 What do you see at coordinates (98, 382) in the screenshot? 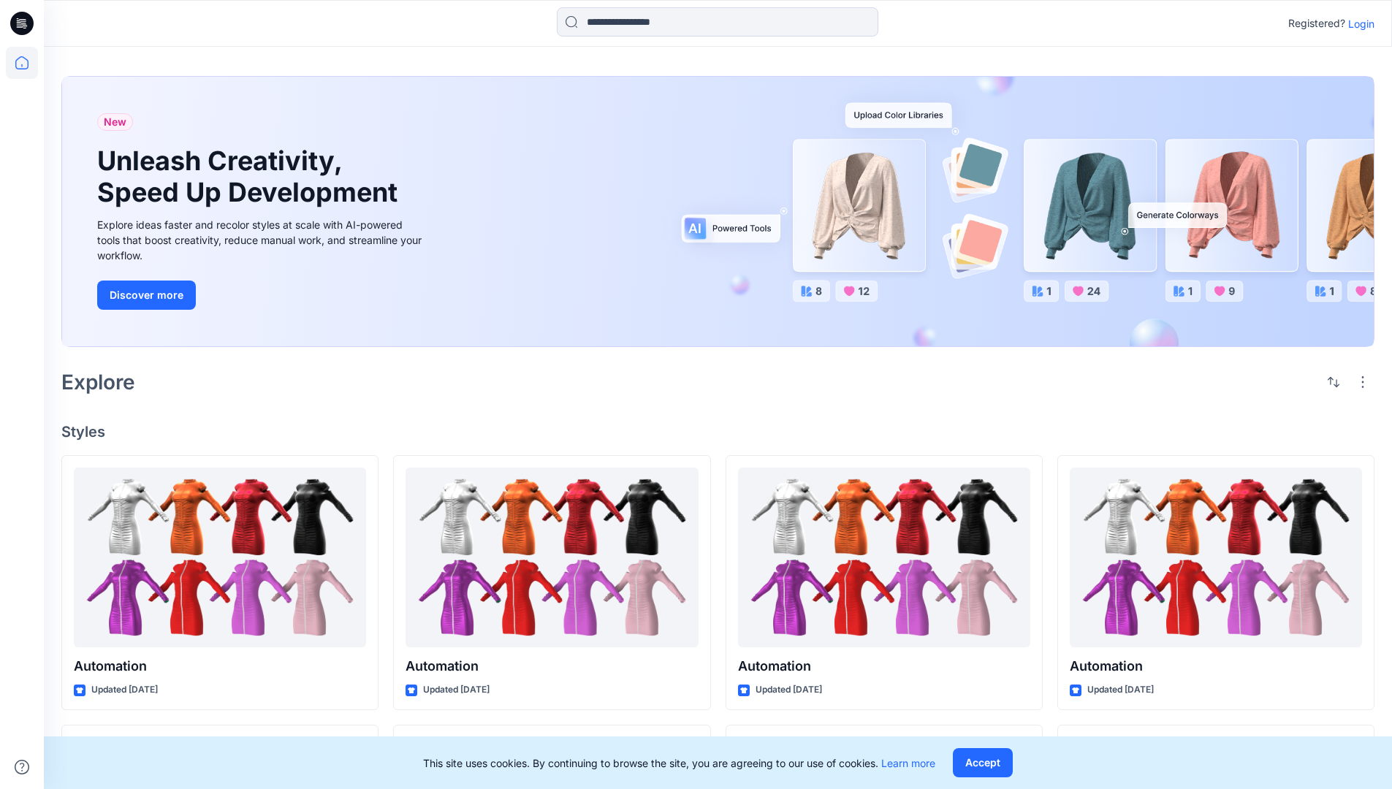
I see `h2: Explore` at bounding box center [98, 382].